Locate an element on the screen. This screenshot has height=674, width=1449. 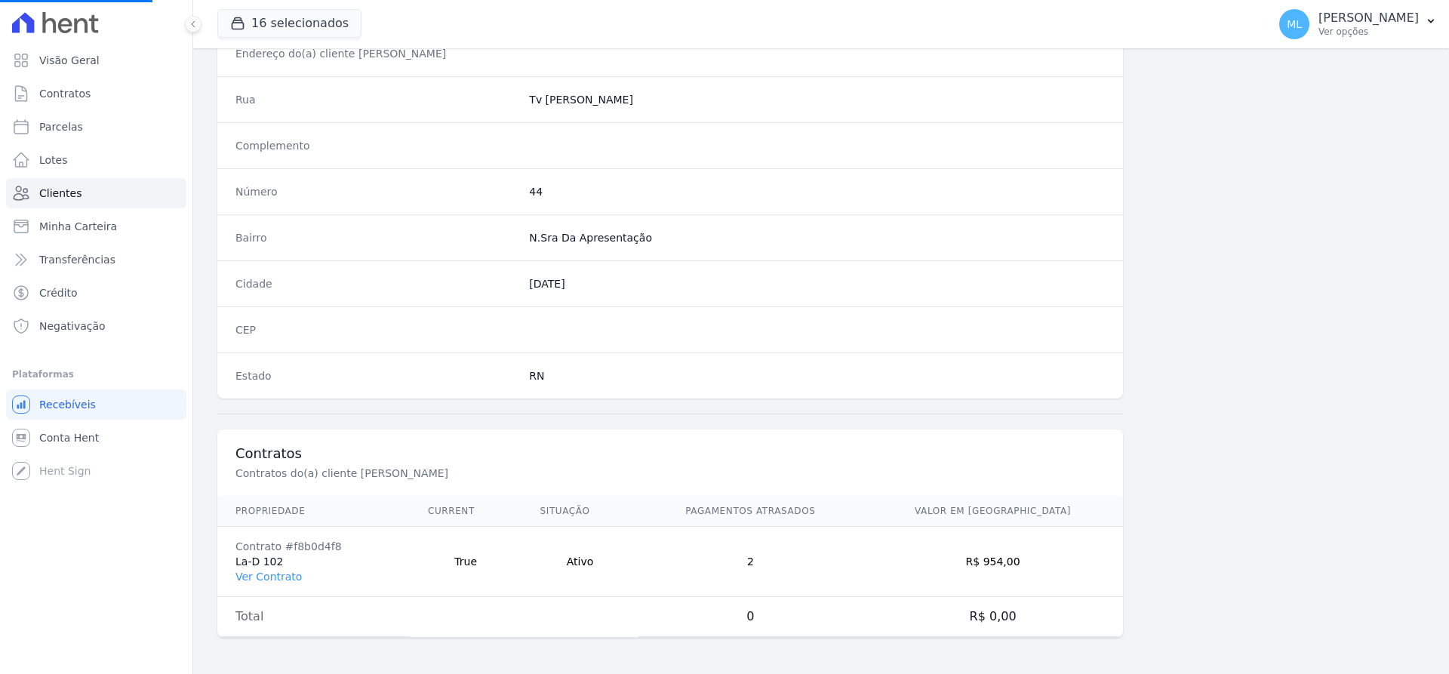
span: Parcelas is located at coordinates (61, 127).